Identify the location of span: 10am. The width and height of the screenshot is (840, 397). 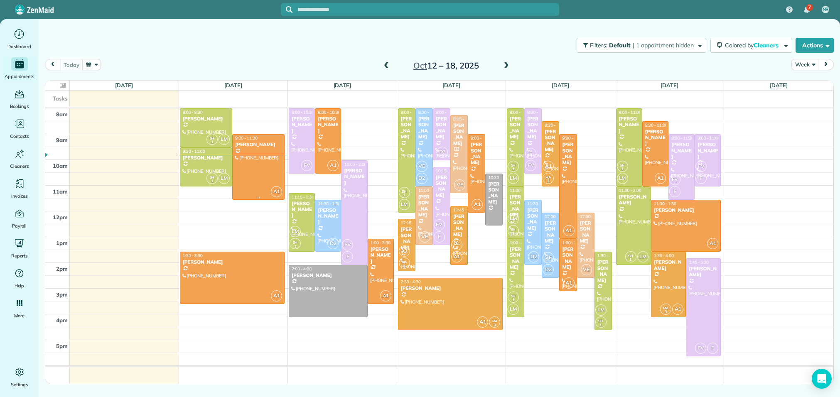
(60, 166).